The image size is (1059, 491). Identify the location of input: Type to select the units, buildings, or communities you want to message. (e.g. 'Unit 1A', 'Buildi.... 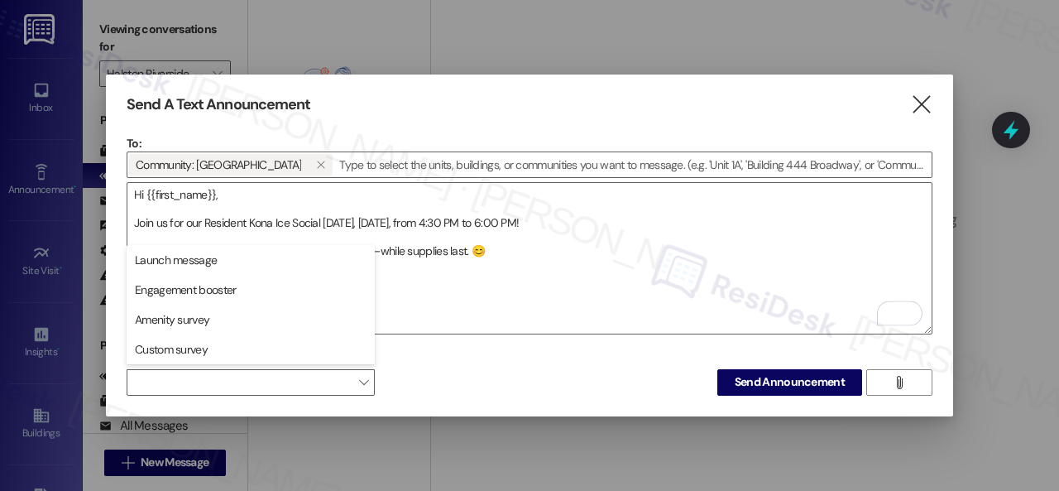
(633, 165).